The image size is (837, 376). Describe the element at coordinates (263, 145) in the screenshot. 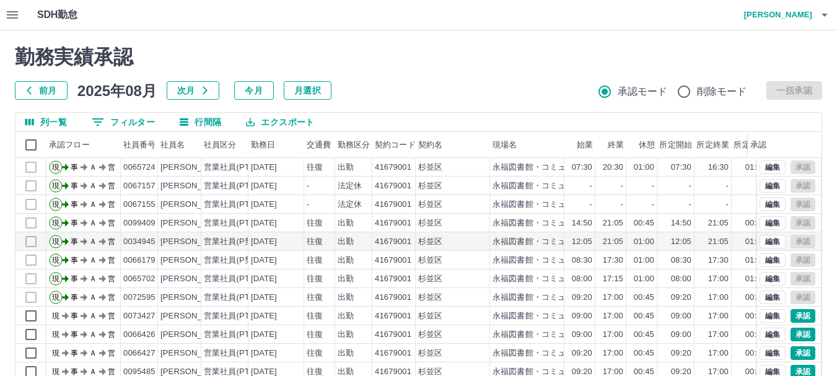

I see `div: 勤務日` at that location.